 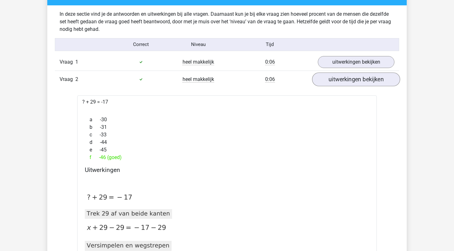 I want to click on div: -31, so click(x=227, y=127).